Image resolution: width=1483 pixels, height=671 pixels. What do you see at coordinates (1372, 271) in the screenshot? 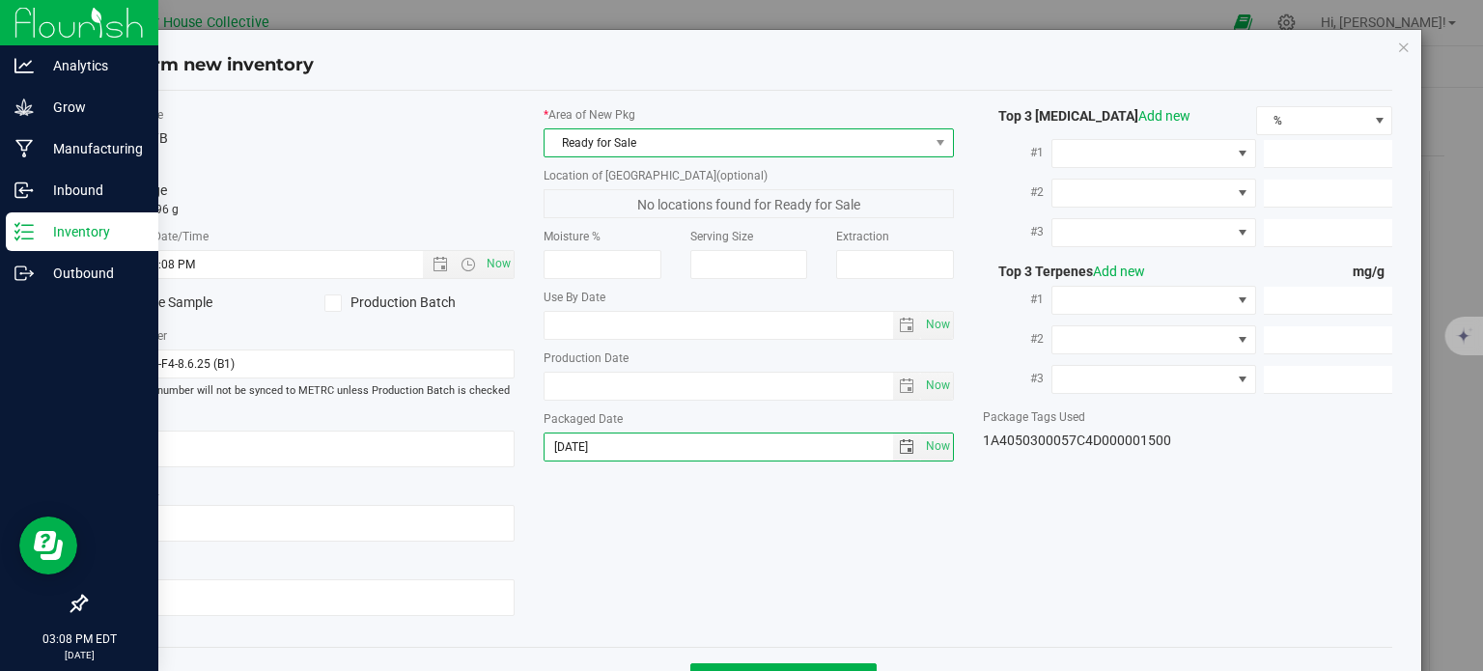
I see `span: mg/g` at bounding box center [1372, 271].